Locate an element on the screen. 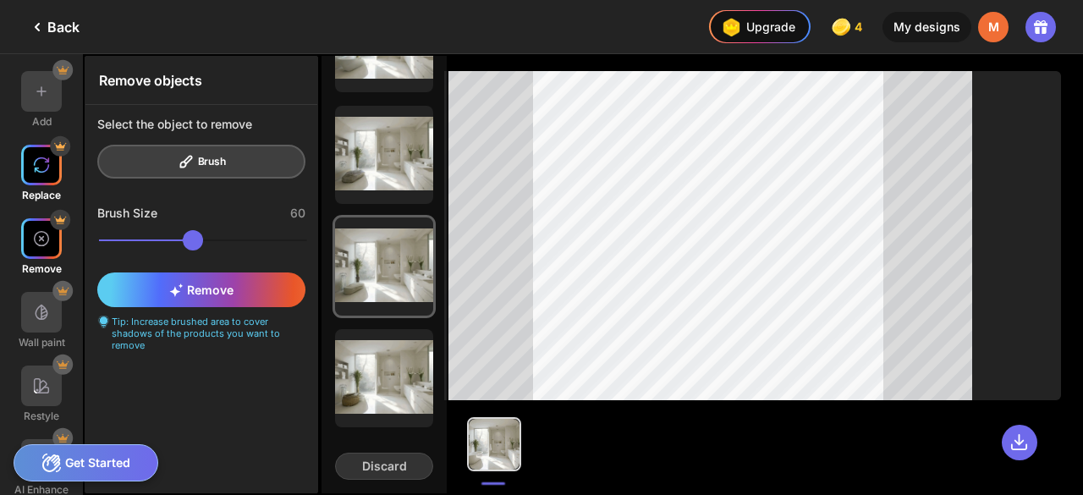 This screenshot has width=1083, height=495. div: Add is located at coordinates (41, 121).